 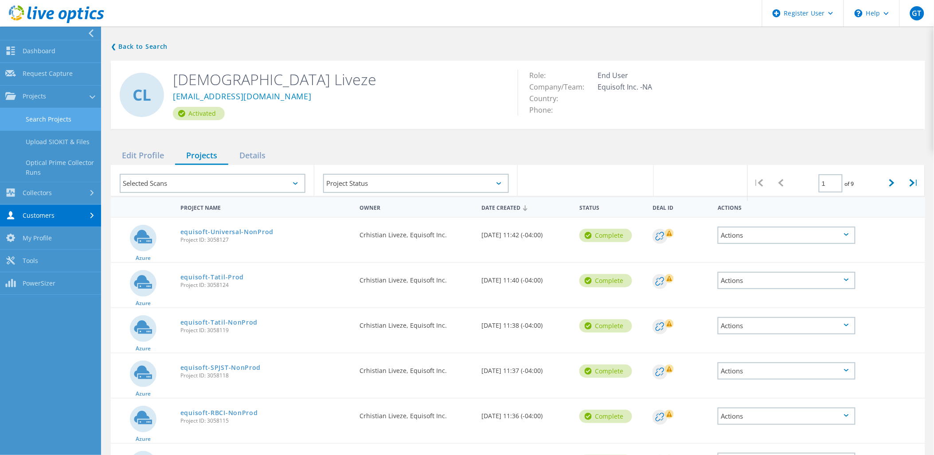 What do you see at coordinates (850, 184) in the screenshot?
I see `span: of 9` at bounding box center [850, 184].